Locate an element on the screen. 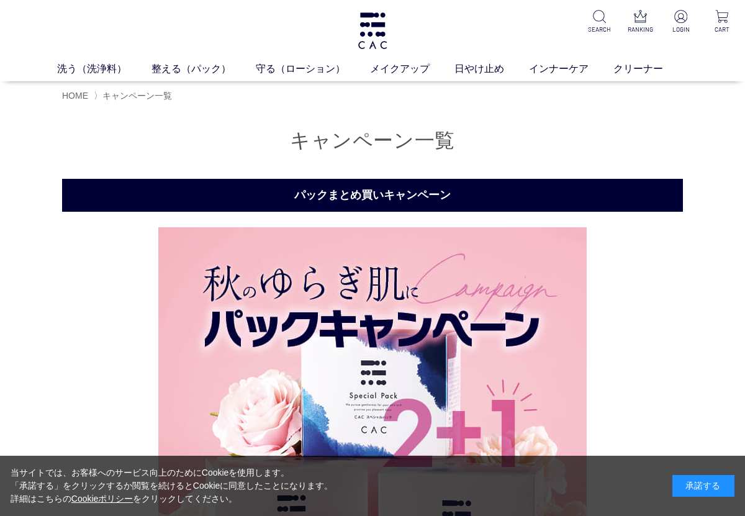  a: SEARCH is located at coordinates (599, 22).